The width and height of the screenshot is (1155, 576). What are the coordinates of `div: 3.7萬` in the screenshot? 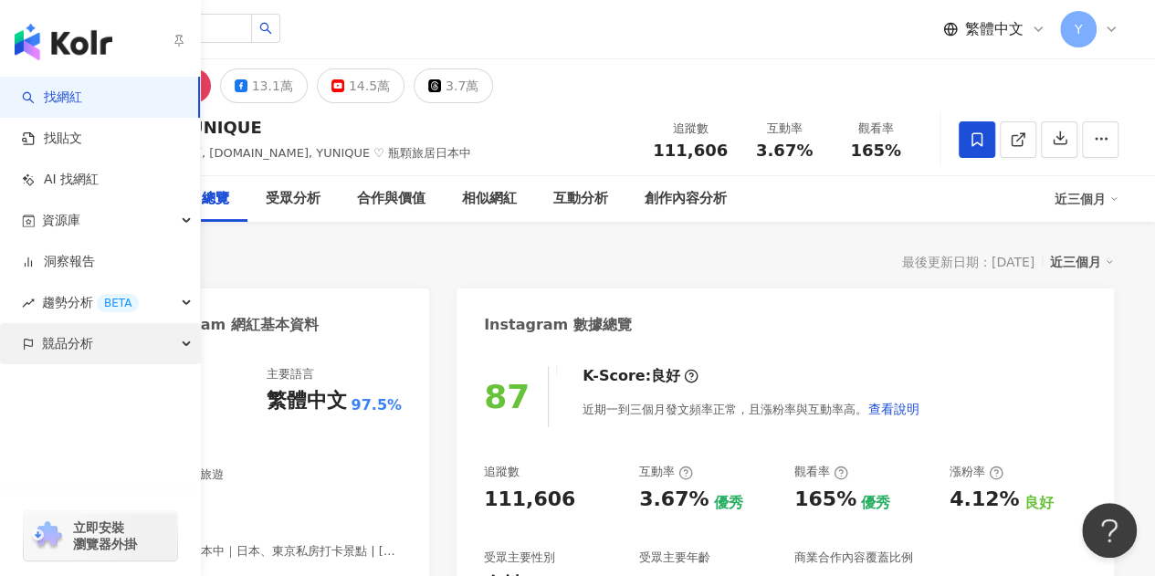 It's located at (462, 86).